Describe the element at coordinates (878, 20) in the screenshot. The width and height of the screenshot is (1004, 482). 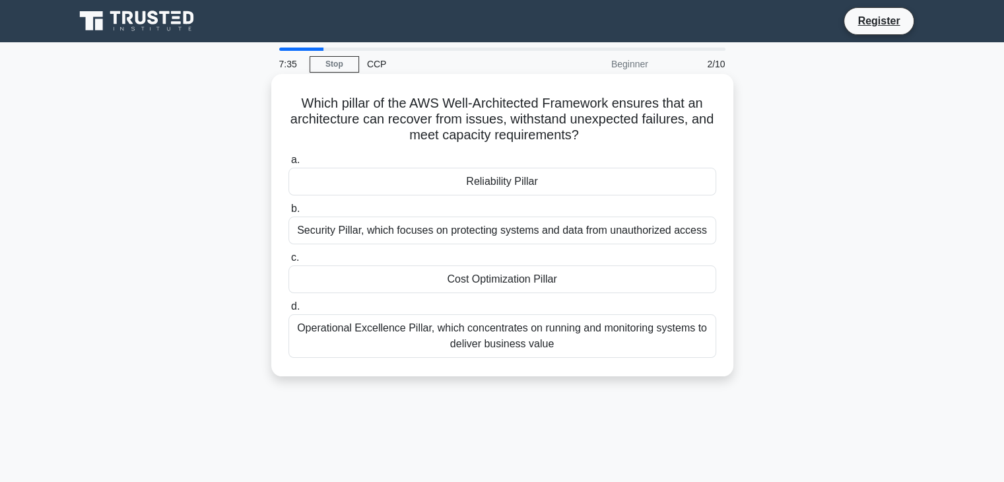
I see `a: Register` at that location.